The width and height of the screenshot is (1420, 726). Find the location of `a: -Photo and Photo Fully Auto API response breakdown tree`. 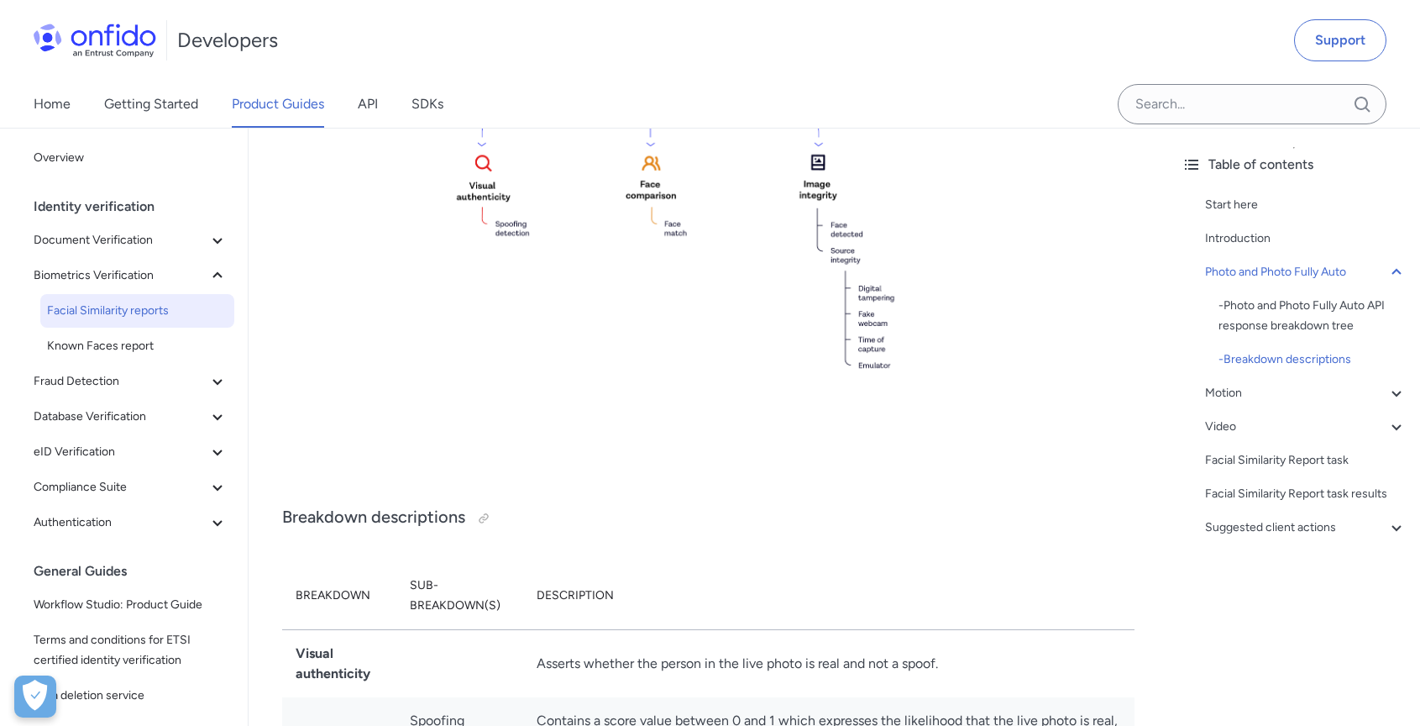

a: -Photo and Photo Fully Auto API response breakdown tree is located at coordinates (1312, 316).